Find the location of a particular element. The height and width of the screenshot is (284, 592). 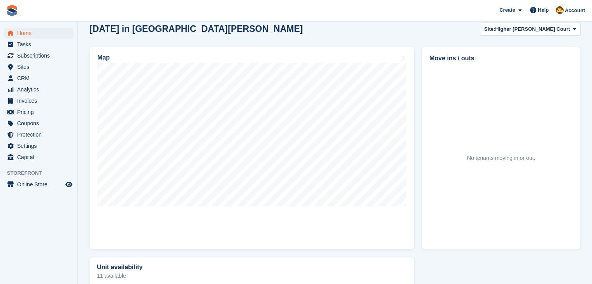

span: Help is located at coordinates (544, 10).